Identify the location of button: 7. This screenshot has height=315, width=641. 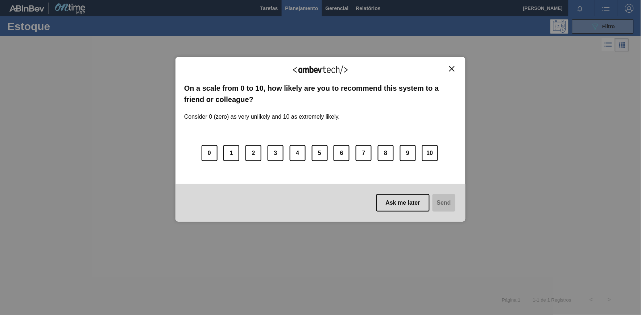
(363, 153).